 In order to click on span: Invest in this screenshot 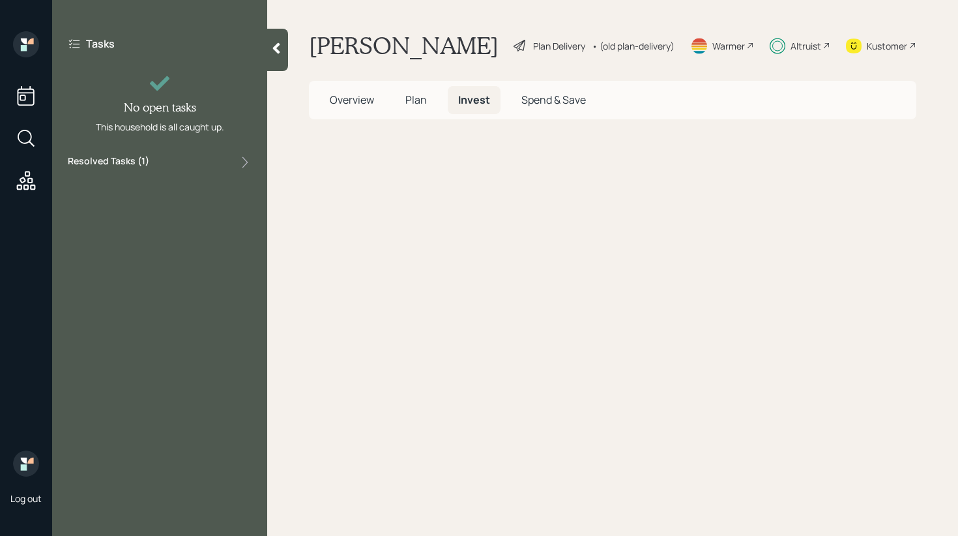, I will do `click(474, 100)`.